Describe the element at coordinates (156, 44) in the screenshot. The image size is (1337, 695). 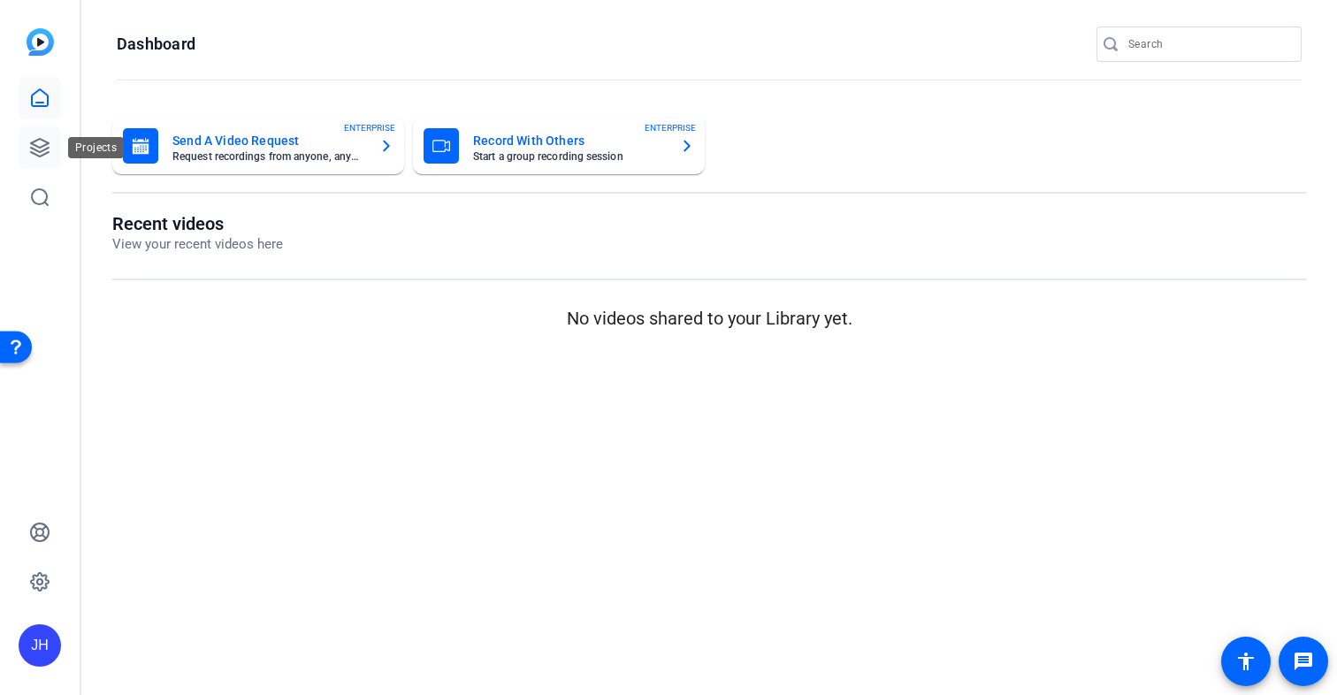
I see `h1: Dashboard` at that location.